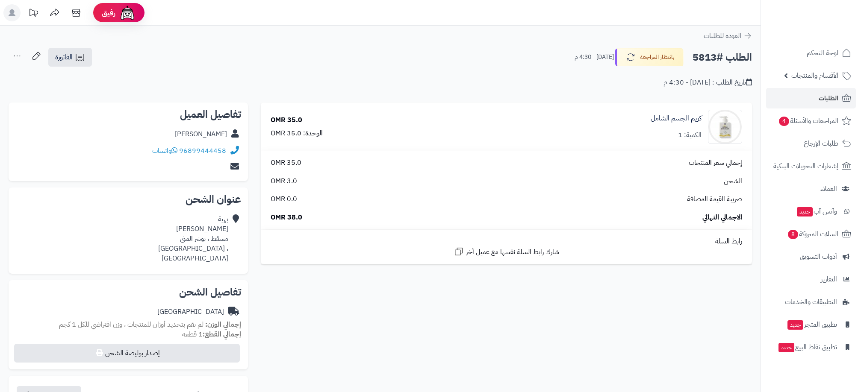 The image size is (861, 392). What do you see at coordinates (286, 163) in the screenshot?
I see `span: 35.0 OMR` at bounding box center [286, 163].